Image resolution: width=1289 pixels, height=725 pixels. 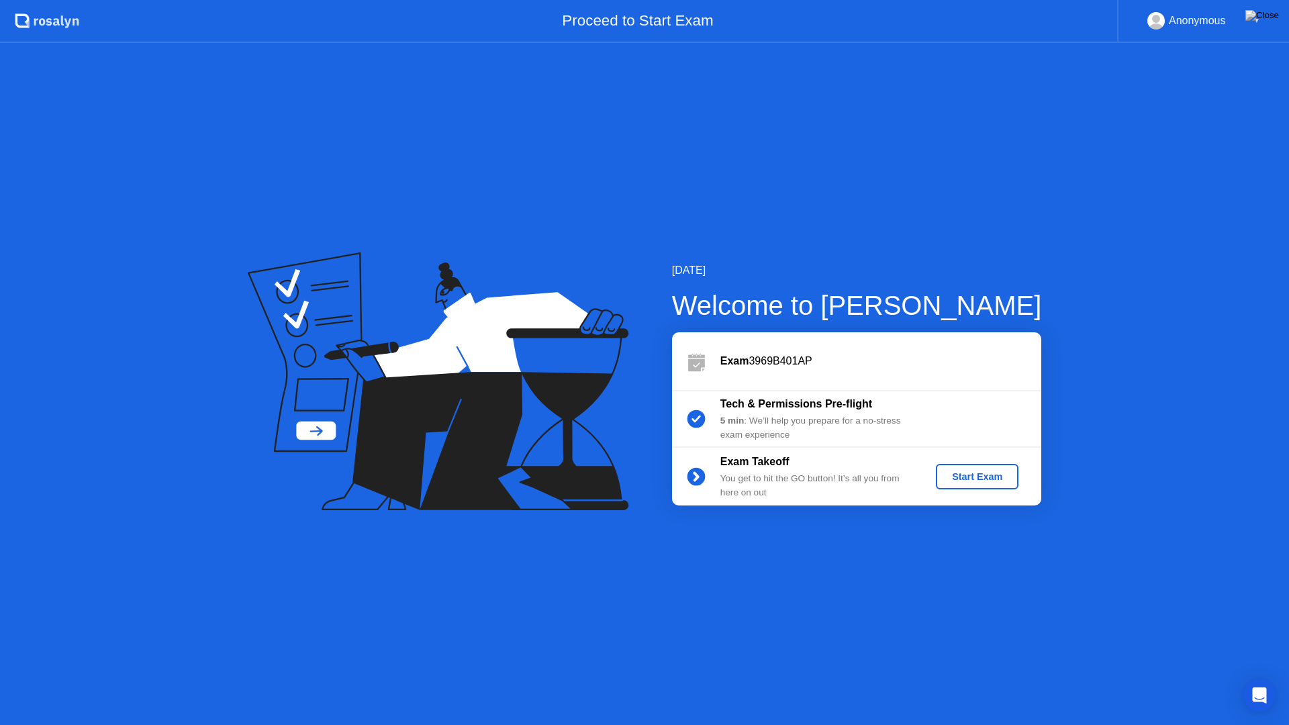 What do you see at coordinates (1197, 21) in the screenshot?
I see `div: Anonymous` at bounding box center [1197, 21].